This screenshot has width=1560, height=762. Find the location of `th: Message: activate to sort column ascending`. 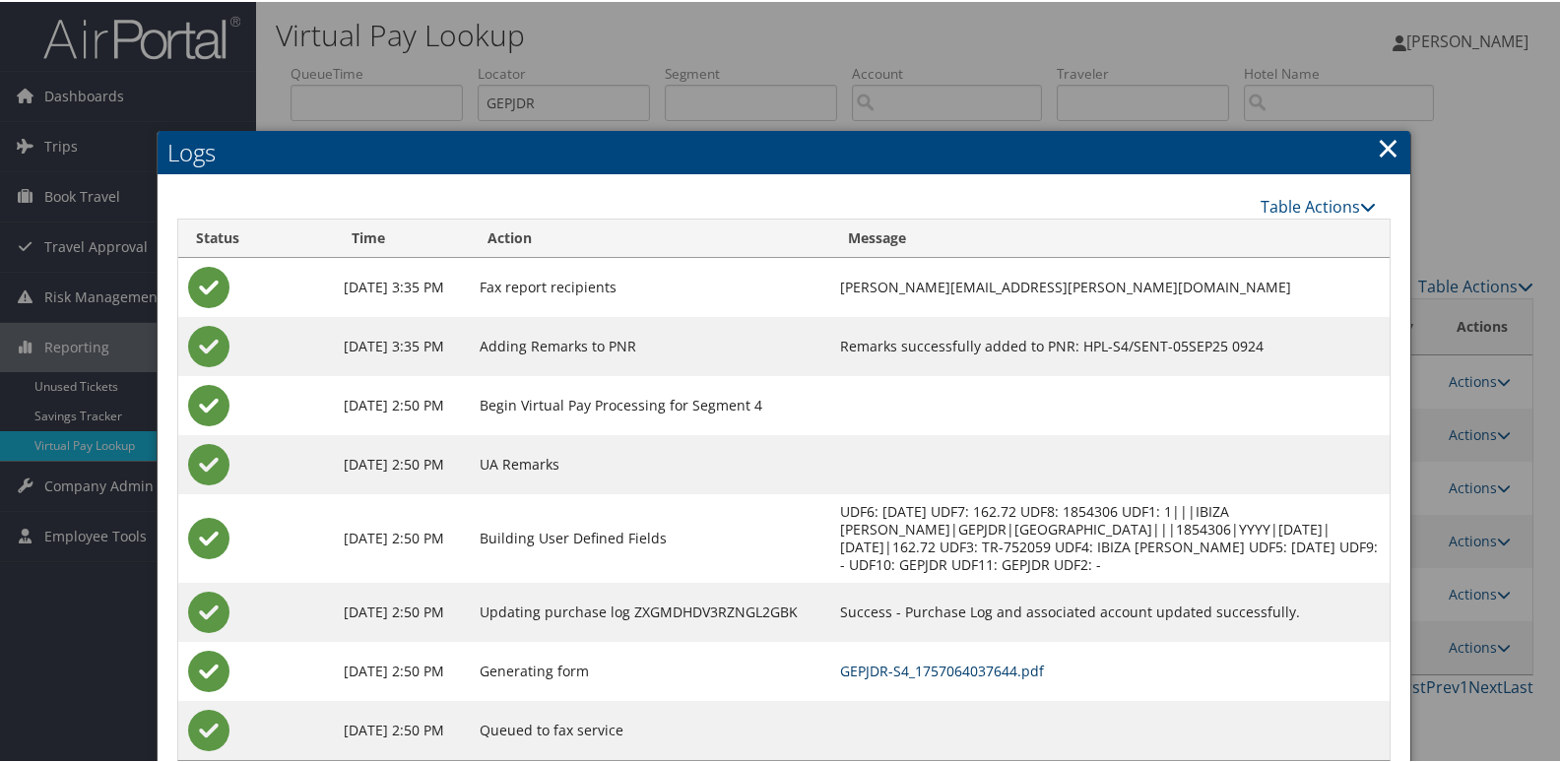

th: Message: activate to sort column ascending is located at coordinates (1110, 236).